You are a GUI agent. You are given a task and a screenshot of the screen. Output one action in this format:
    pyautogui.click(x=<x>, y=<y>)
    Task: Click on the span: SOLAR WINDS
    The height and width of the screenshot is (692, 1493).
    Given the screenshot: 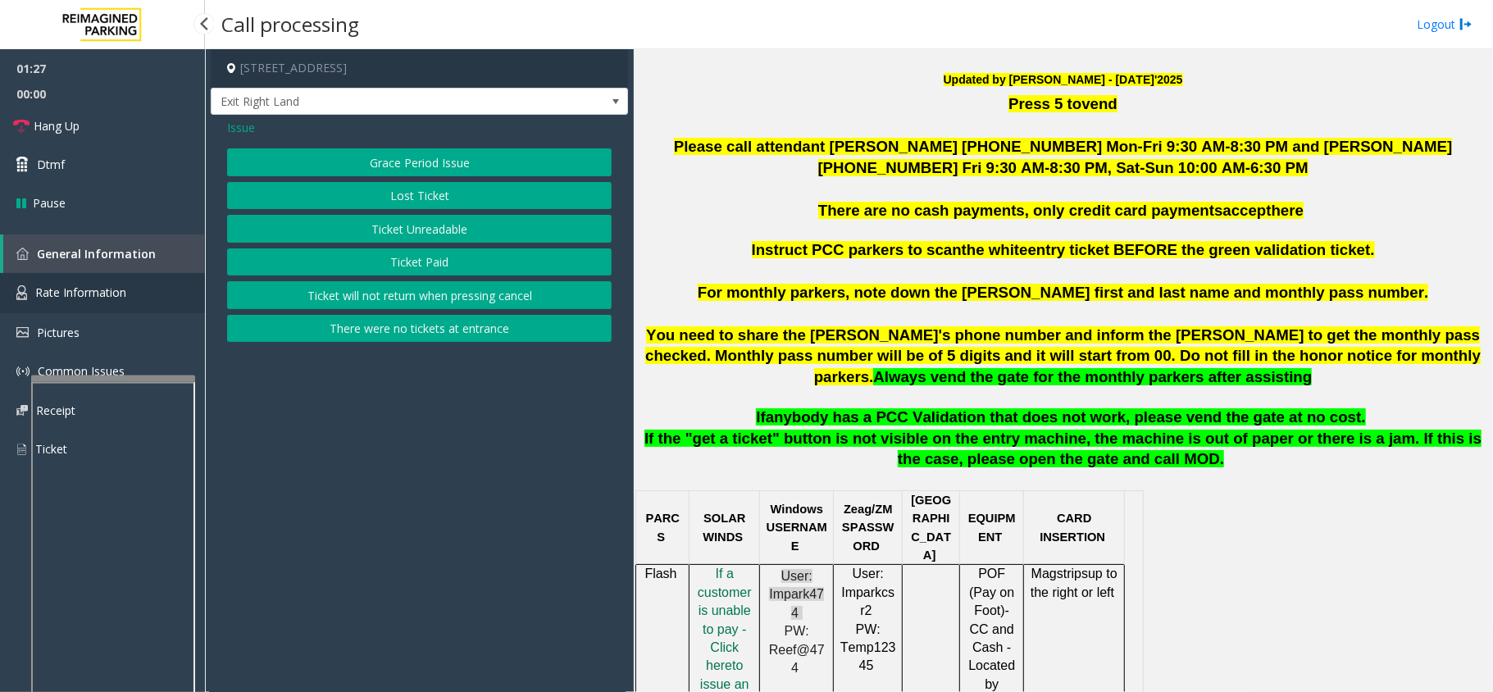 What is the action you would take?
    pyautogui.click(x=724, y=527)
    